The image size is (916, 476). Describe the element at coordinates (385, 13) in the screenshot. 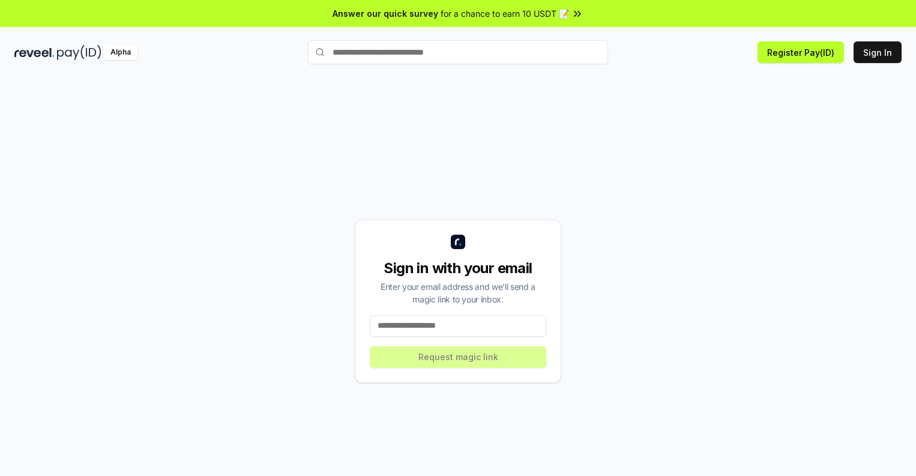

I see `span: Answer our quick survey` at that location.